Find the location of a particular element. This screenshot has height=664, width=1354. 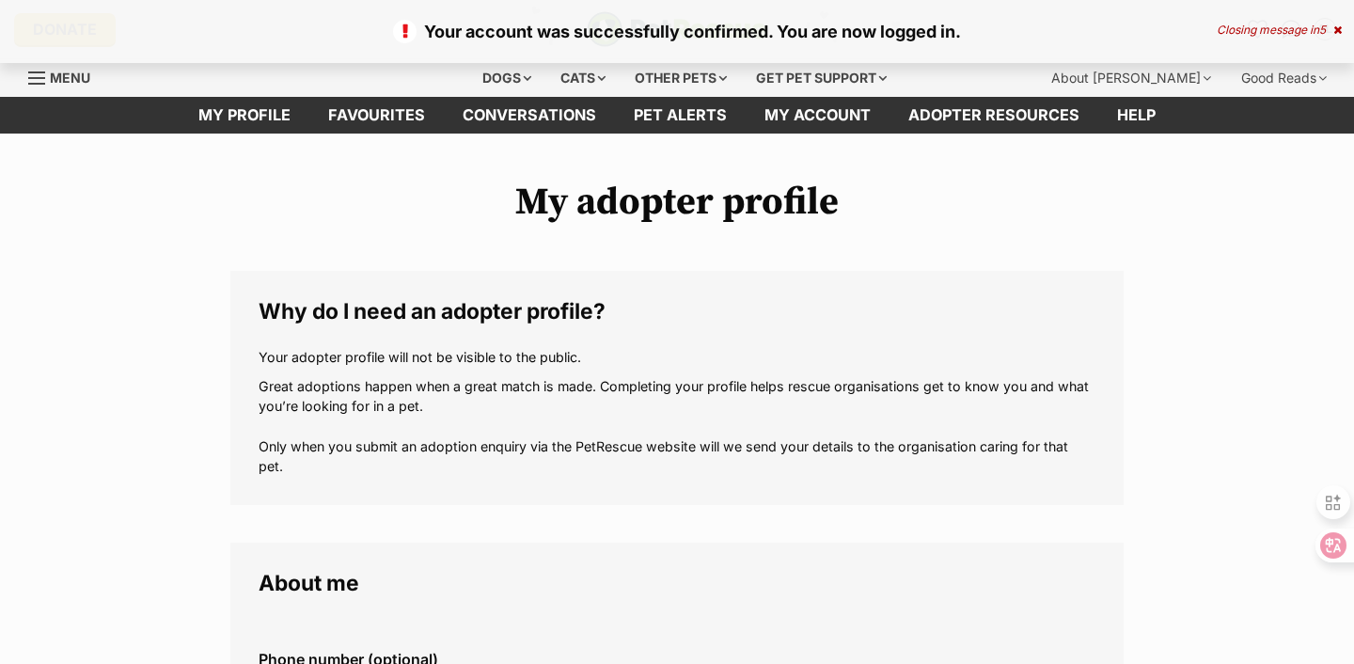

h1: My adopter profile is located at coordinates (677, 202).